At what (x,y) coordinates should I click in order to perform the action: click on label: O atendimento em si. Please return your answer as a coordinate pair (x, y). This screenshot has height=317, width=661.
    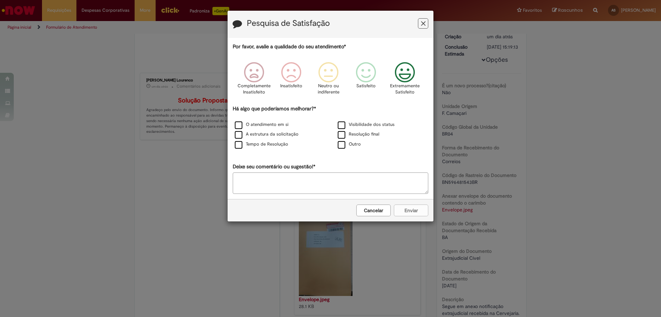
    Looking at the image, I should click on (262, 124).